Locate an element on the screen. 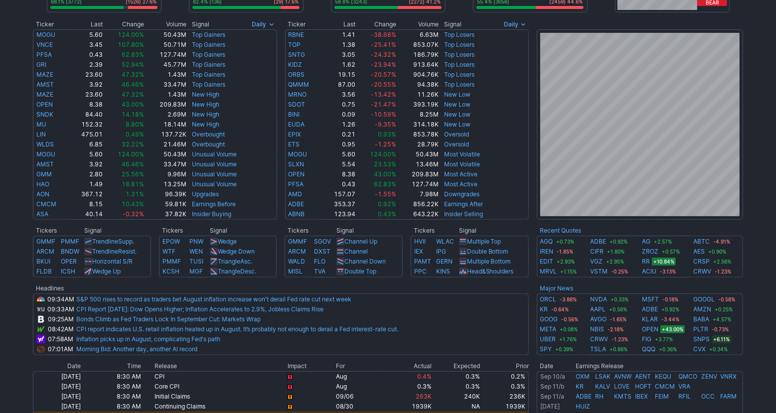 The height and width of the screenshot is (413, 776). a: SNTG is located at coordinates (297, 54).